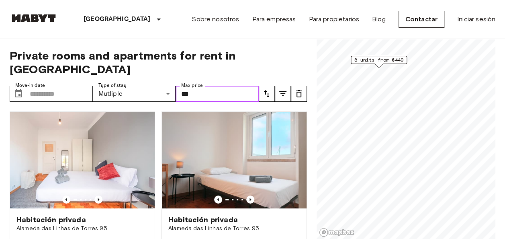  What do you see at coordinates (476, 19) in the screenshot?
I see `a: Iniciar sesión` at bounding box center [476, 19].